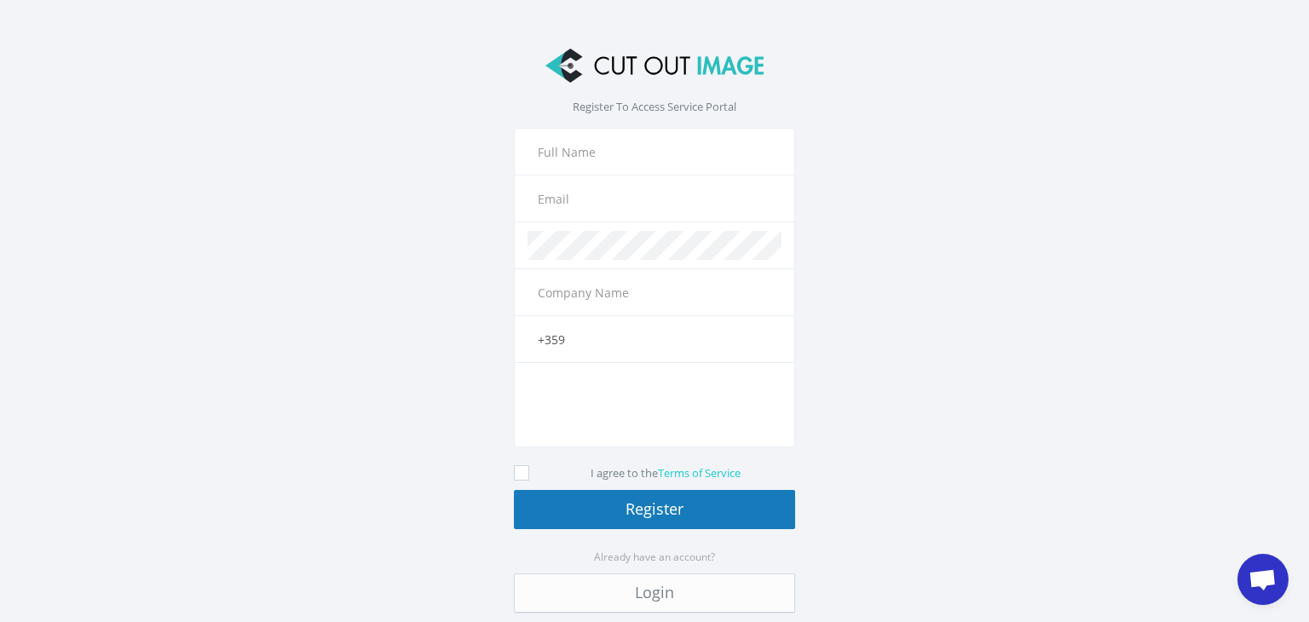 The image size is (1309, 622). What do you see at coordinates (654, 593) in the screenshot?
I see `a: Login` at bounding box center [654, 593].